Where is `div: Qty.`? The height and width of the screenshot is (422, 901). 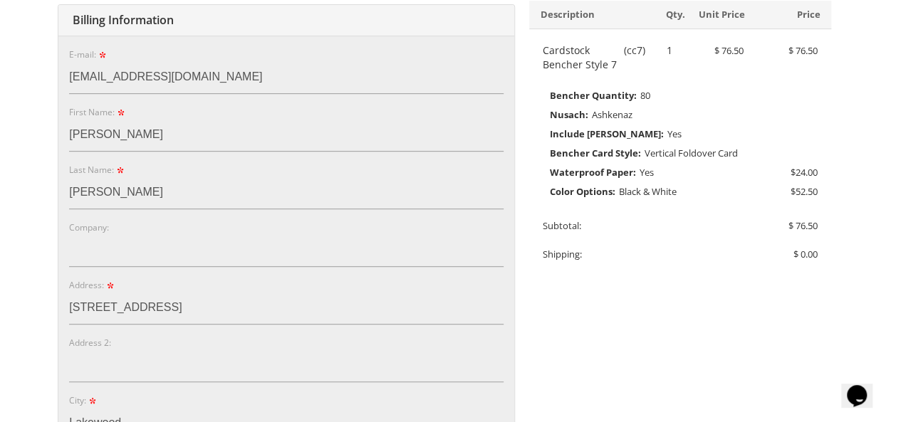 div: Qty. is located at coordinates (667, 14).